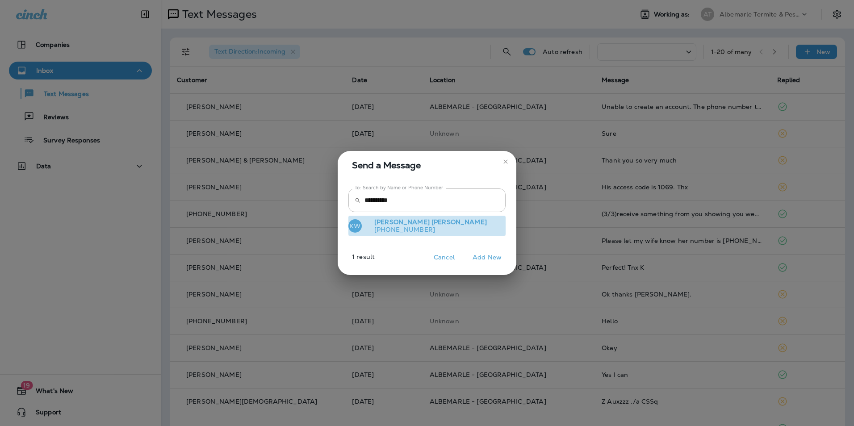 Image resolution: width=854 pixels, height=426 pixels. Describe the element at coordinates (399, 188) in the screenshot. I see `label: To: Search by Name or Phone Number` at that location.